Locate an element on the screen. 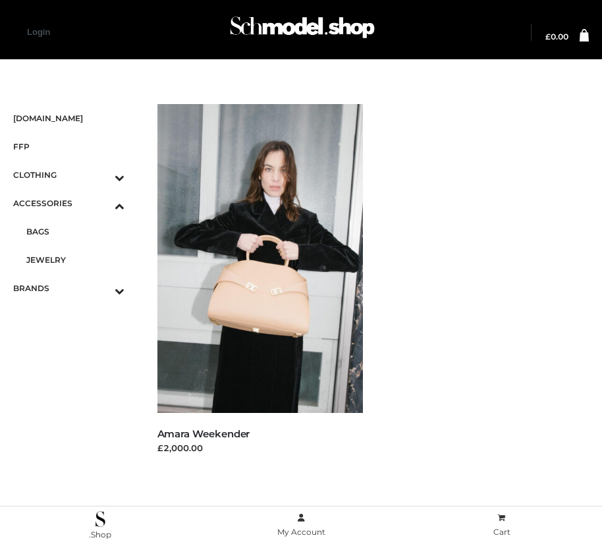  span: My Account is located at coordinates (301, 531).